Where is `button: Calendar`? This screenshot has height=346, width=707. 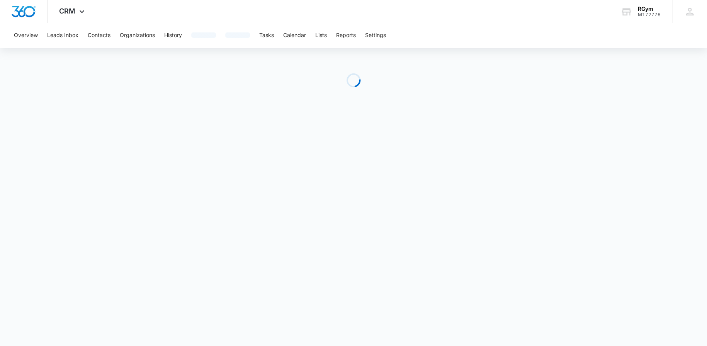 button: Calendar is located at coordinates (294, 36).